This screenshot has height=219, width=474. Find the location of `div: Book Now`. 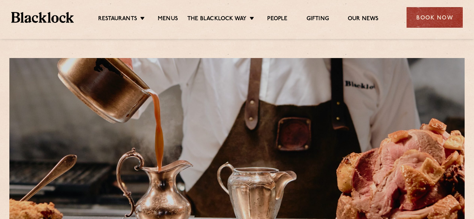

div: Book Now is located at coordinates (435, 17).